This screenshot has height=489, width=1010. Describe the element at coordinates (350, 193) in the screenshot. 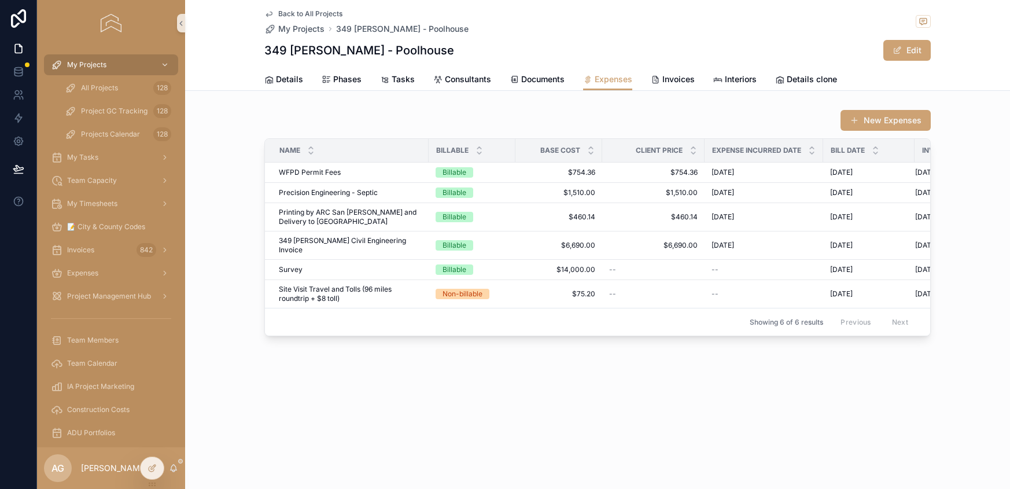

I see `a: Precision Engineering - Septic` at that location.